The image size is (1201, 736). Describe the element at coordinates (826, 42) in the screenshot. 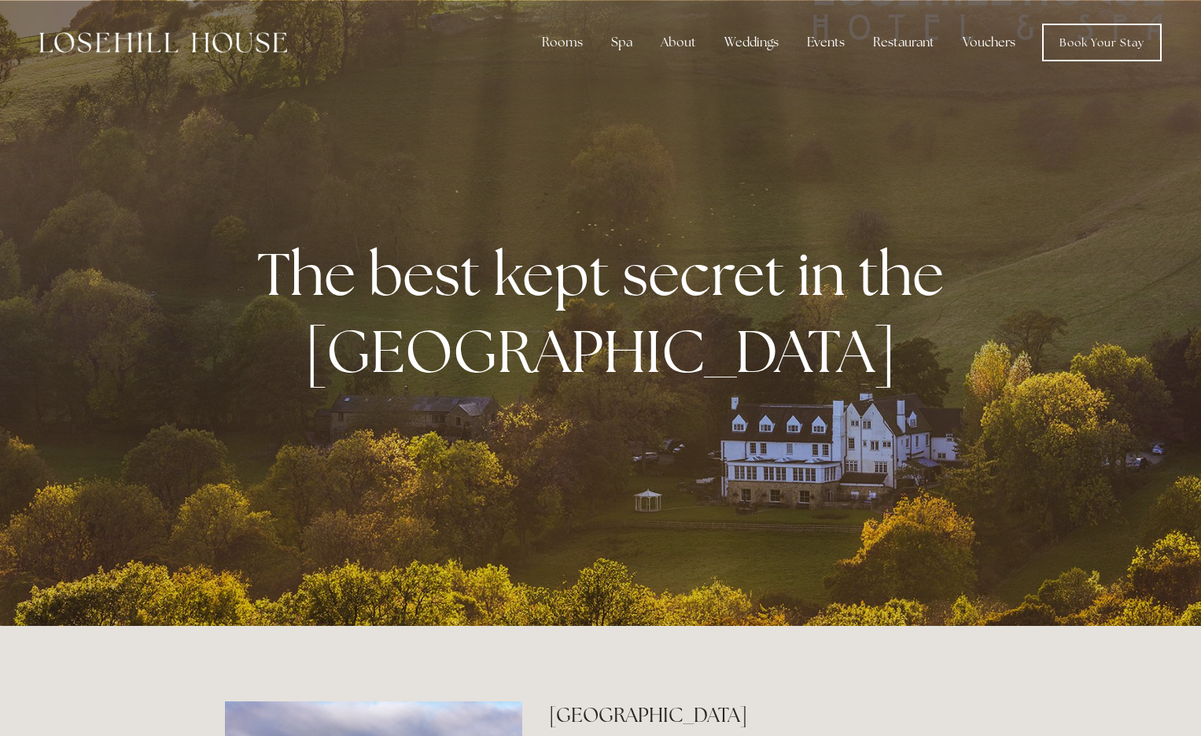

I see `div: Events` at that location.